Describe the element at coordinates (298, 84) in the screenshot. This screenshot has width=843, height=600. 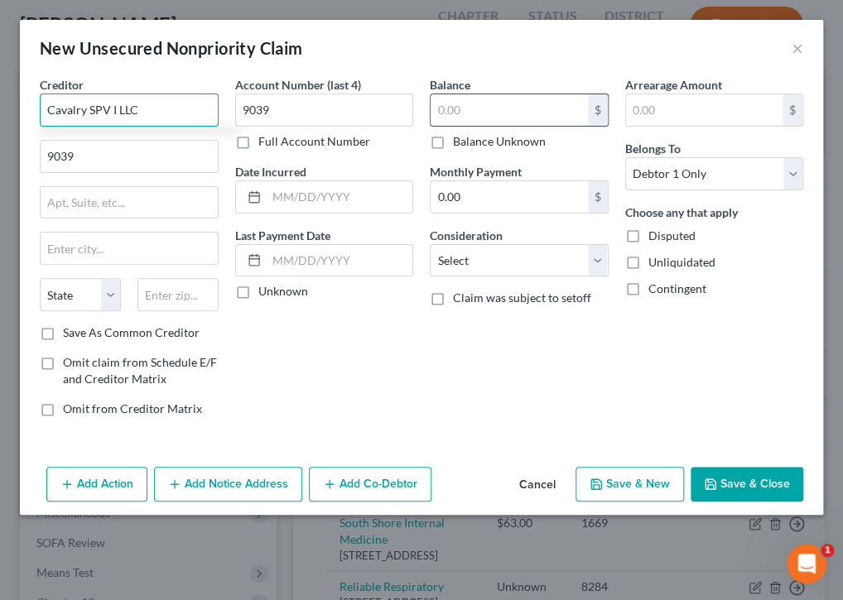
I see `label: Account Number (last 4)` at that location.